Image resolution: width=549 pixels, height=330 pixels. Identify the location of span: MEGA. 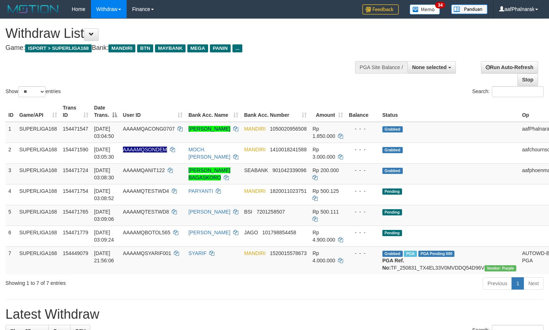
(198, 48).